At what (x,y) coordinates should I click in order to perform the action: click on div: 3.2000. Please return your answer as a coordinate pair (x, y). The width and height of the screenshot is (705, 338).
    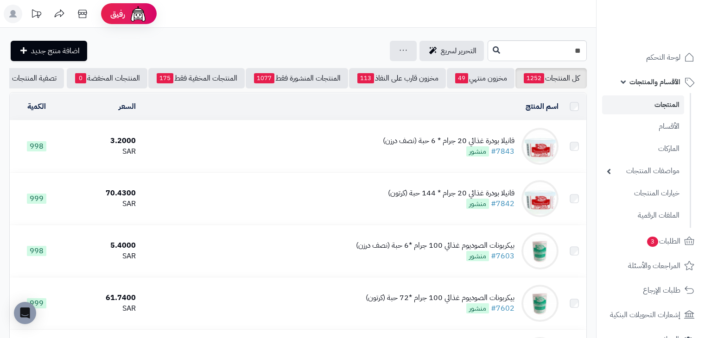
    Looking at the image, I should click on (101, 141).